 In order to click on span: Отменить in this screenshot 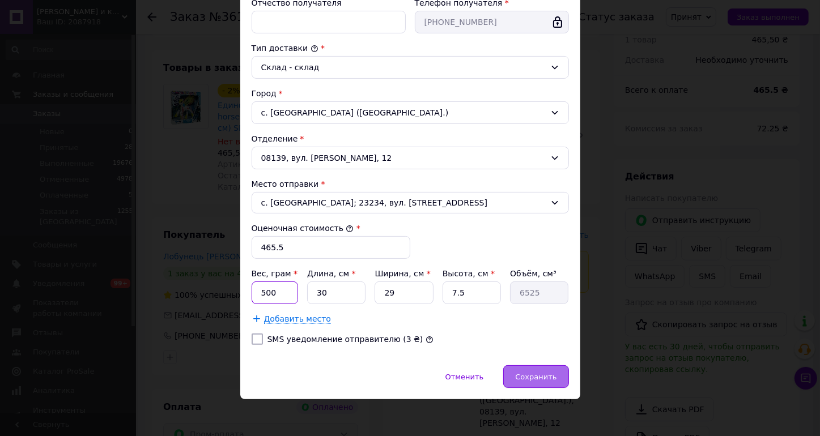, I will do `click(465, 377)`.